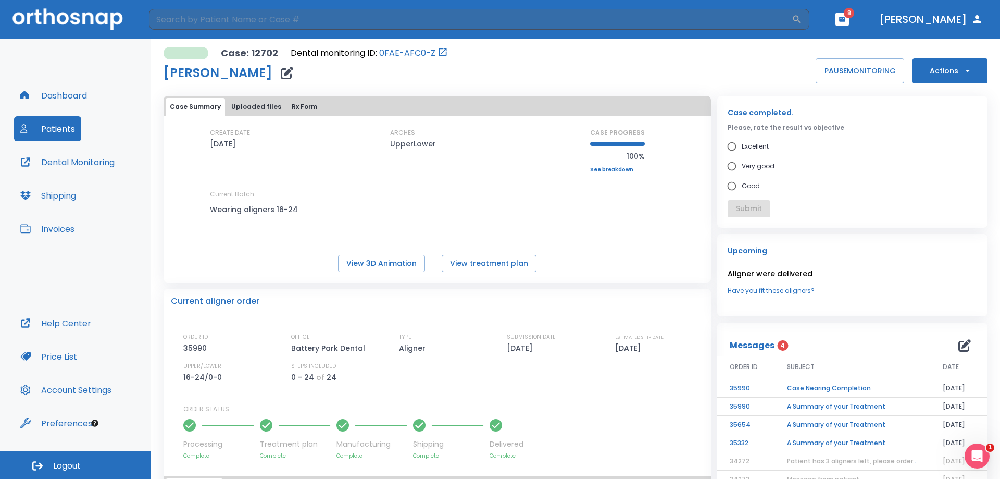 The width and height of the screenshot is (1000, 479). Describe the element at coordinates (67, 466) in the screenshot. I see `span: Logout` at that location.